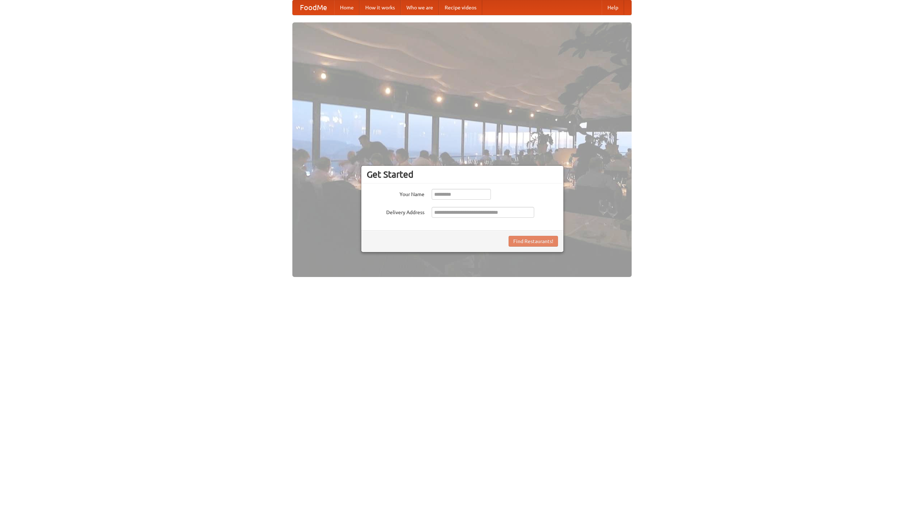 The height and width of the screenshot is (511, 924). I want to click on label: Your Name, so click(396, 193).